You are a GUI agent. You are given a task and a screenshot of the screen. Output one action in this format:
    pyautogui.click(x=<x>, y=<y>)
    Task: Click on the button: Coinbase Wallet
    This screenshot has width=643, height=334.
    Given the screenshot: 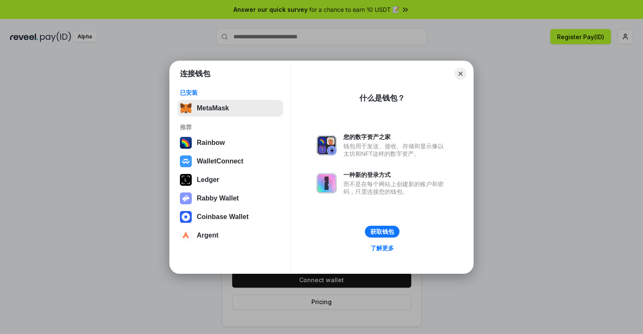 What is the action you would take?
    pyautogui.click(x=230, y=217)
    